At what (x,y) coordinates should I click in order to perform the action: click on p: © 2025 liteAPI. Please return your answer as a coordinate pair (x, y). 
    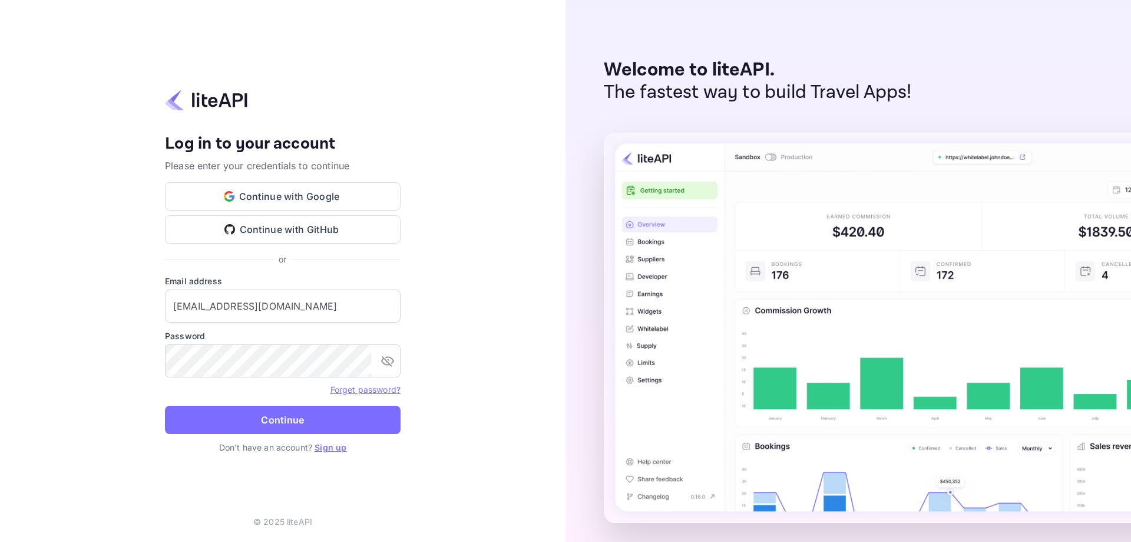
    Looking at the image, I should click on (283, 521).